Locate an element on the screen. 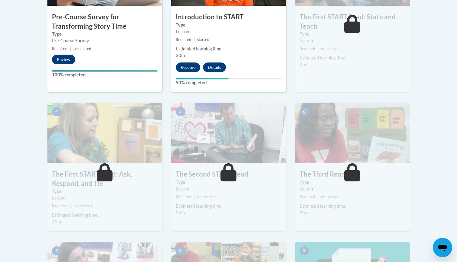 The height and width of the screenshot is (262, 457). label: 100% completed is located at coordinates (105, 75).